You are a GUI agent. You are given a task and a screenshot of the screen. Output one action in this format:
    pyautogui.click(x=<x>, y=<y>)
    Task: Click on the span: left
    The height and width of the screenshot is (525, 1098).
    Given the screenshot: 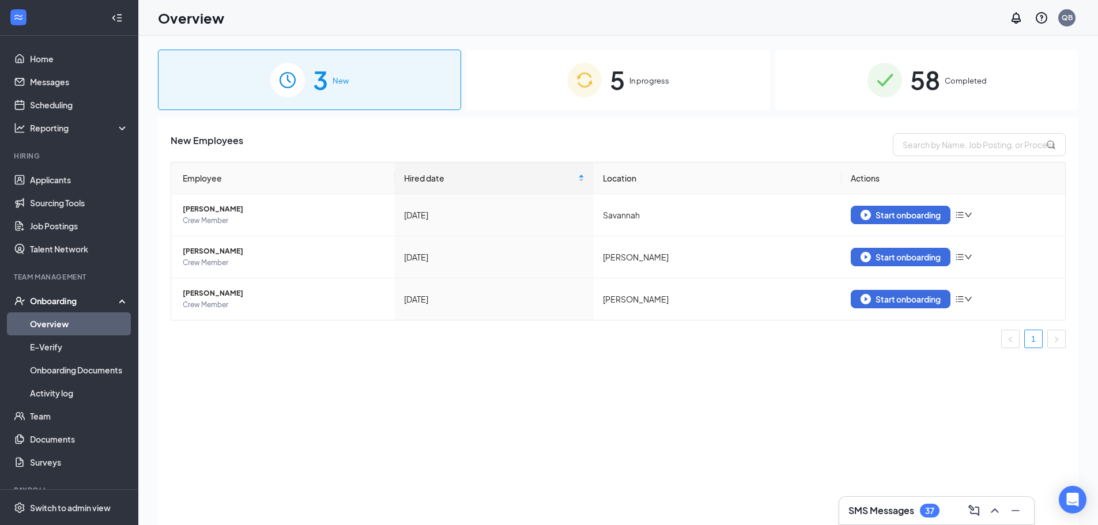 What is the action you would take?
    pyautogui.click(x=1011, y=340)
    